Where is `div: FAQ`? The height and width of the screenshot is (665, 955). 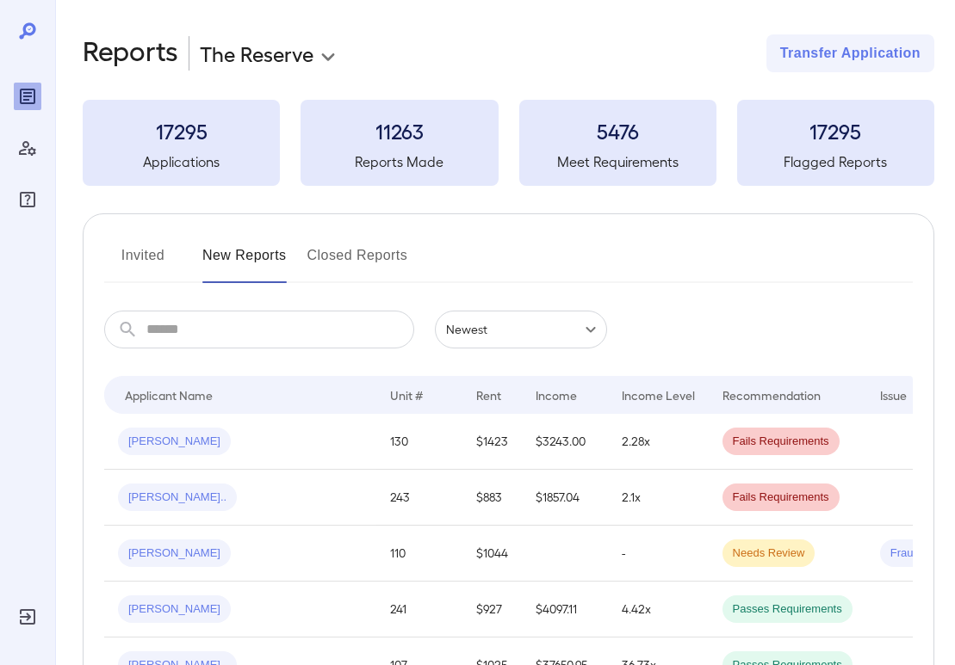 div: FAQ is located at coordinates (28, 200).